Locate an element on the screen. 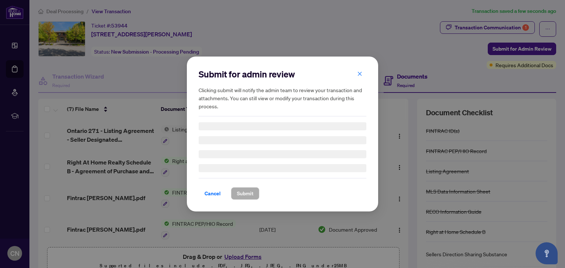  span: Check additional options if needed: is located at coordinates (282, 120).